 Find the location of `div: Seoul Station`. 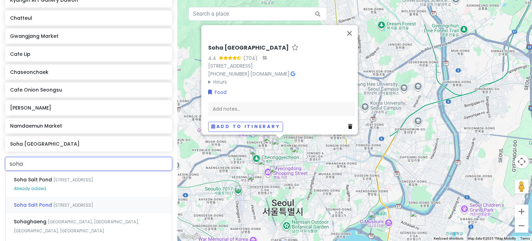

div: Seoul Station is located at coordinates (243, 193).